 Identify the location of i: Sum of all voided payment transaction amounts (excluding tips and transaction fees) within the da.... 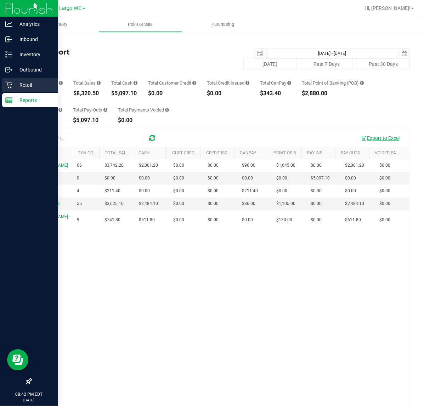
(167, 110).